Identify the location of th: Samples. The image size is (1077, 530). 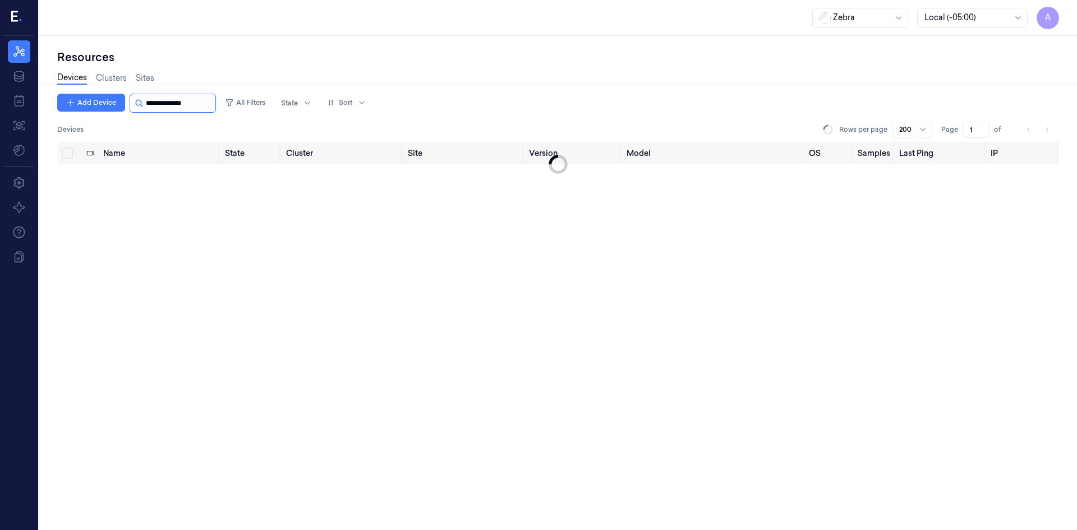
(874, 153).